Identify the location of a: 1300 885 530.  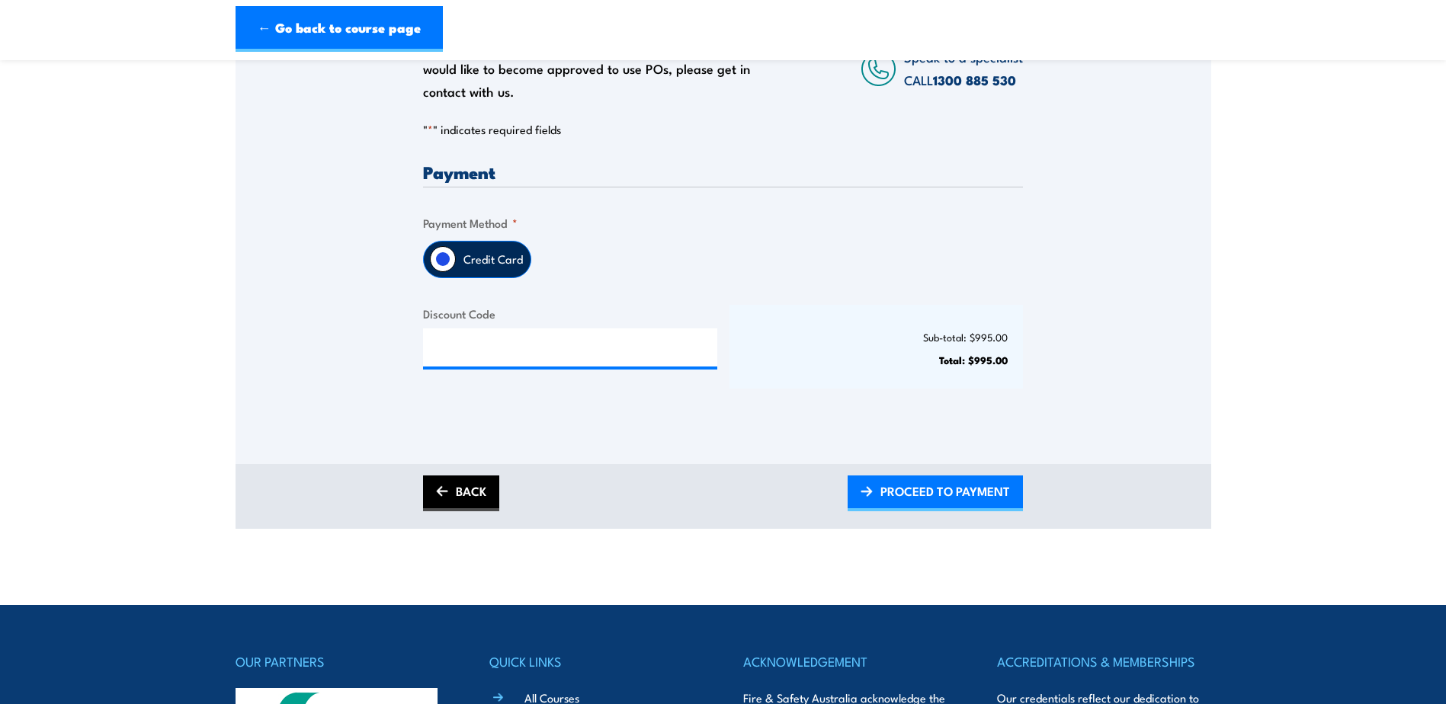
(974, 80).